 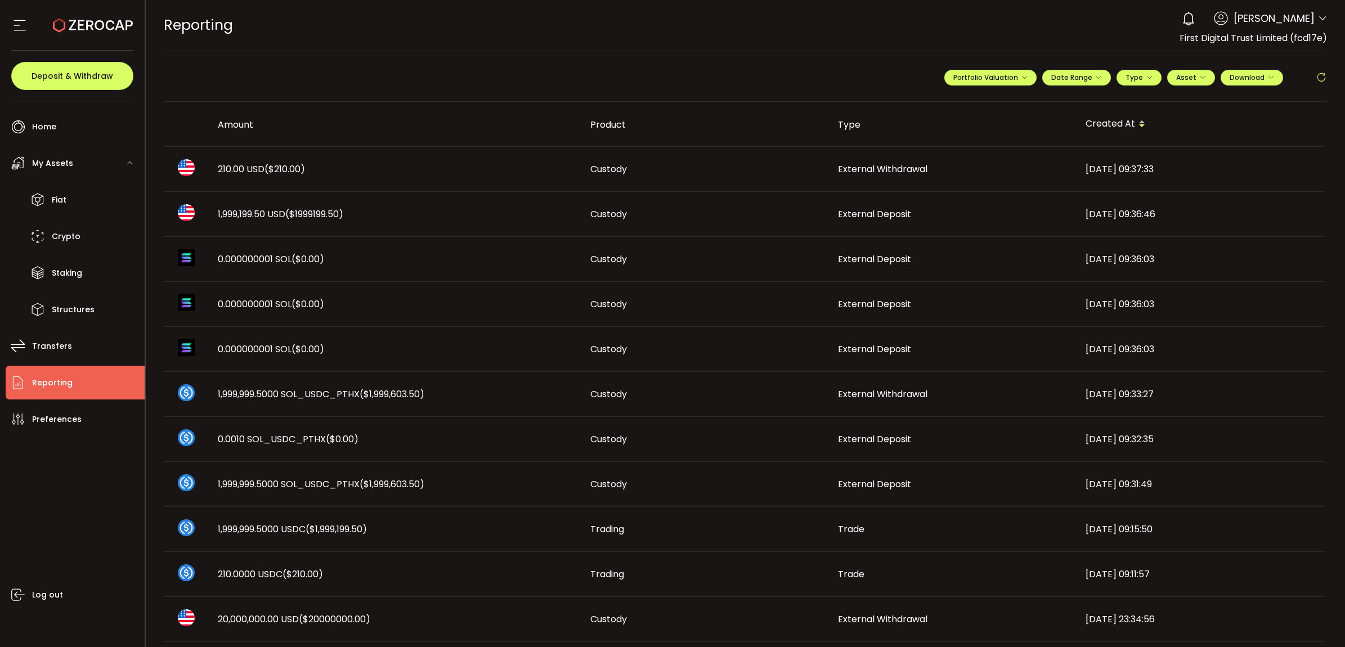 What do you see at coordinates (52, 163) in the screenshot?
I see `span: My Assets` at bounding box center [52, 163].